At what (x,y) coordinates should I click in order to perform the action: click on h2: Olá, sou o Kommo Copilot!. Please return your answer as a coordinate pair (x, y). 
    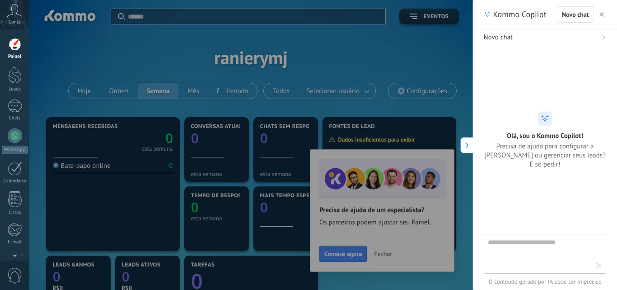
    Looking at the image, I should click on (545, 135).